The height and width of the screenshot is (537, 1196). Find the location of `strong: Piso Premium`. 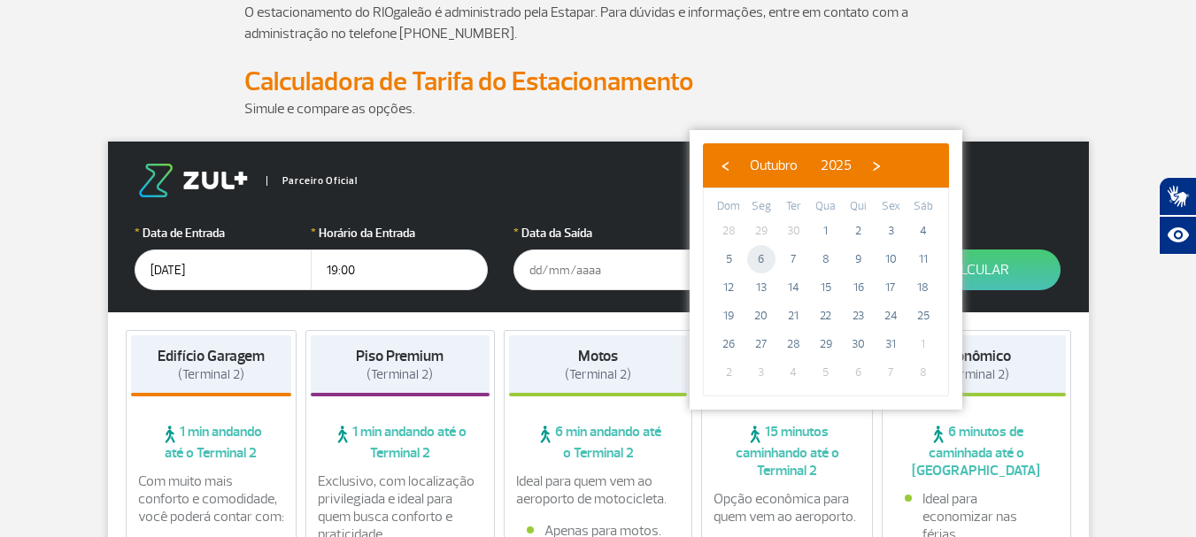

strong: Piso Premium is located at coordinates (399, 356).